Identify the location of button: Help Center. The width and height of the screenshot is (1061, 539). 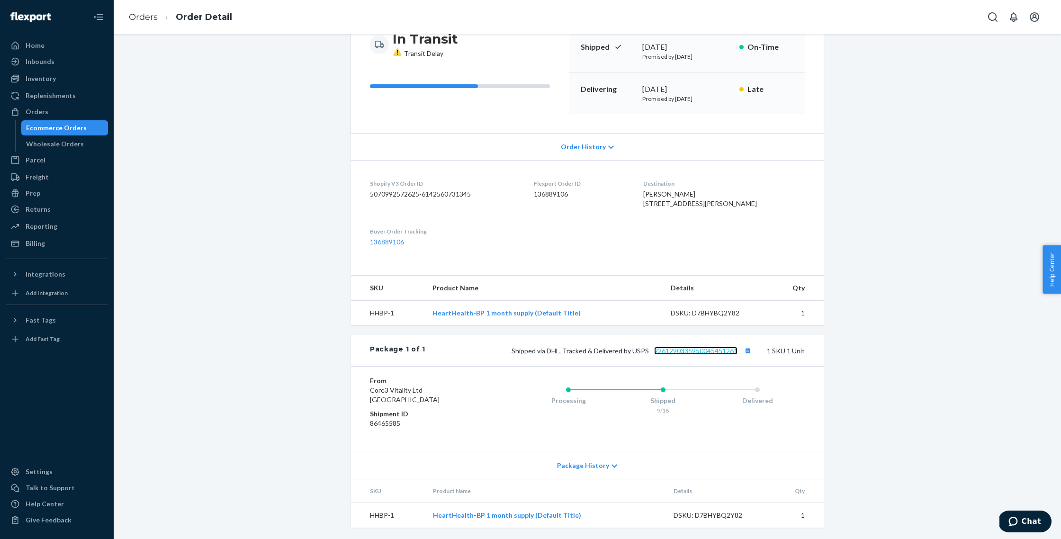
(1052, 270).